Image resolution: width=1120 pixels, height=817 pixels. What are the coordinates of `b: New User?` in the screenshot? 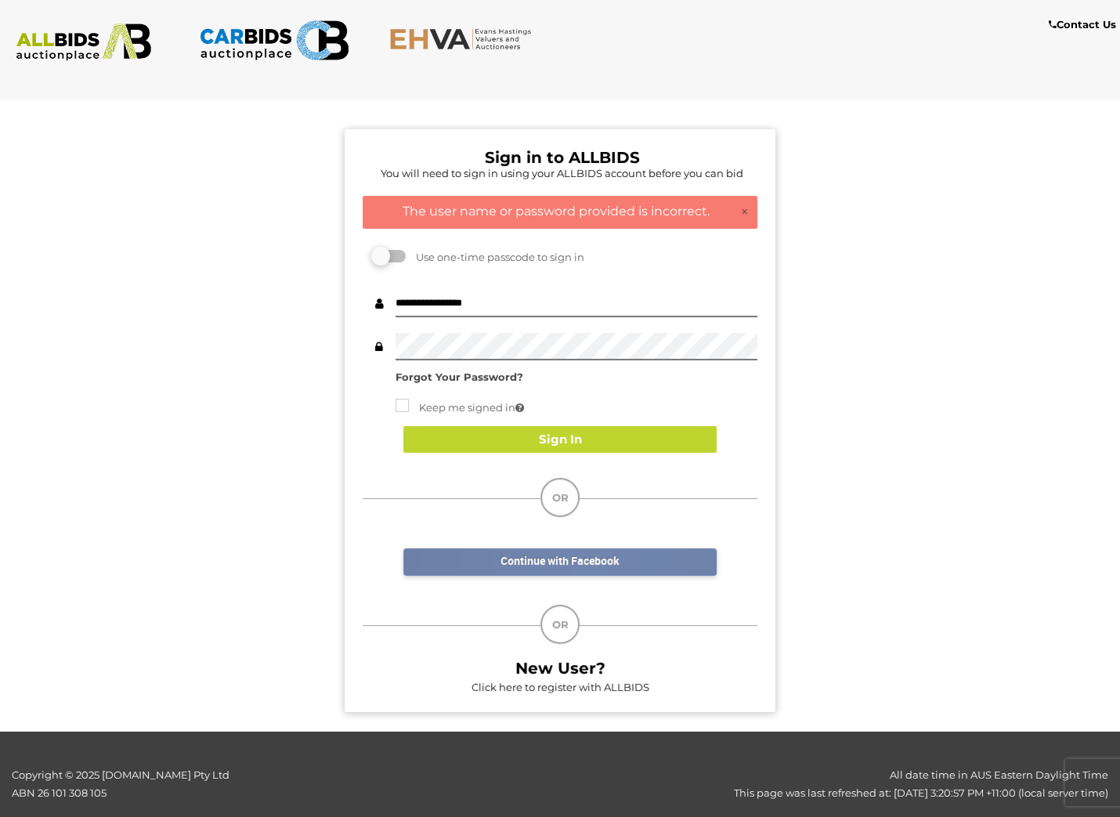 It's located at (560, 668).